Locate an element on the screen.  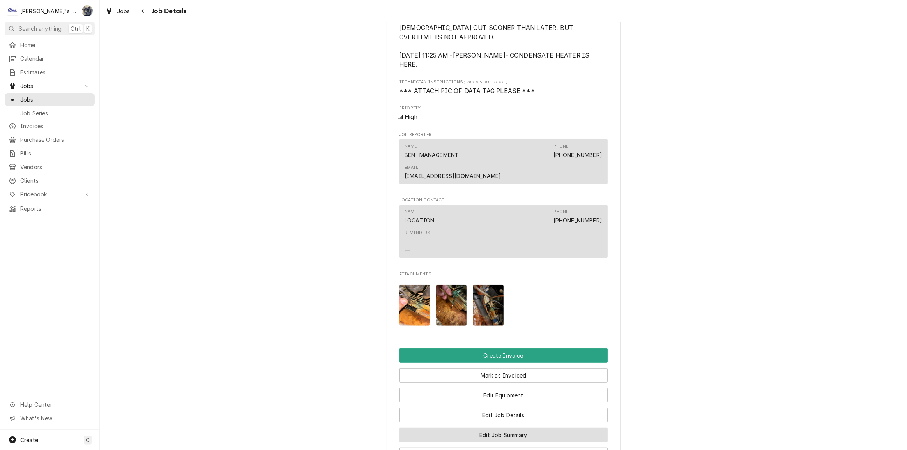
img: oTKabvDSEasUf6ObNHOb is located at coordinates (414, 305).